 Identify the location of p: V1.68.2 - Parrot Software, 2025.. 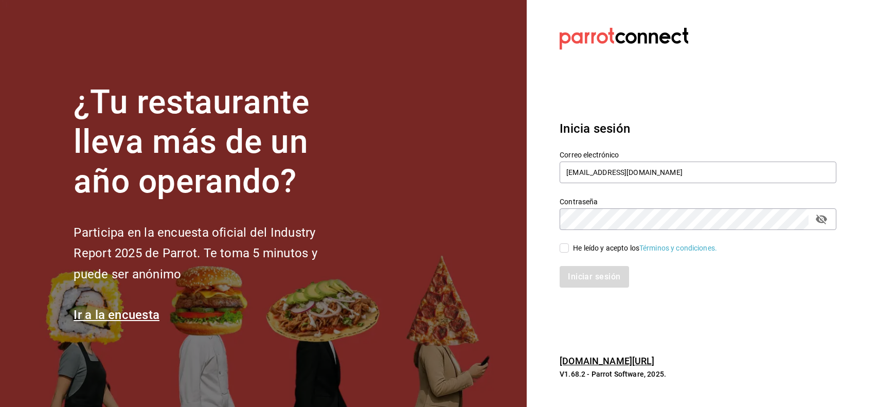
(698, 374).